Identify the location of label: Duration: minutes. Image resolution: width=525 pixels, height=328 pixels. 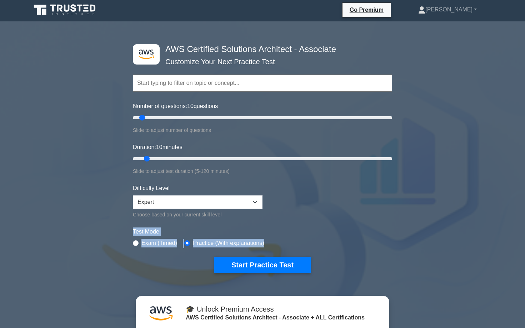
(157, 147).